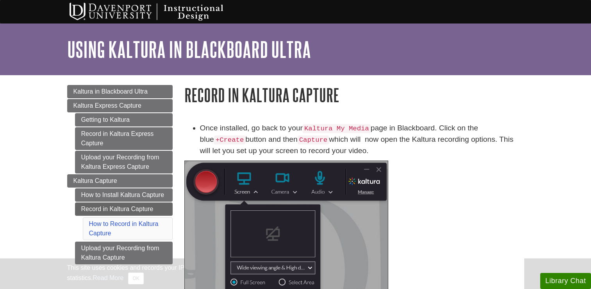 This screenshot has width=591, height=289. I want to click on h1: Record in Kaltura Capture, so click(355, 95).